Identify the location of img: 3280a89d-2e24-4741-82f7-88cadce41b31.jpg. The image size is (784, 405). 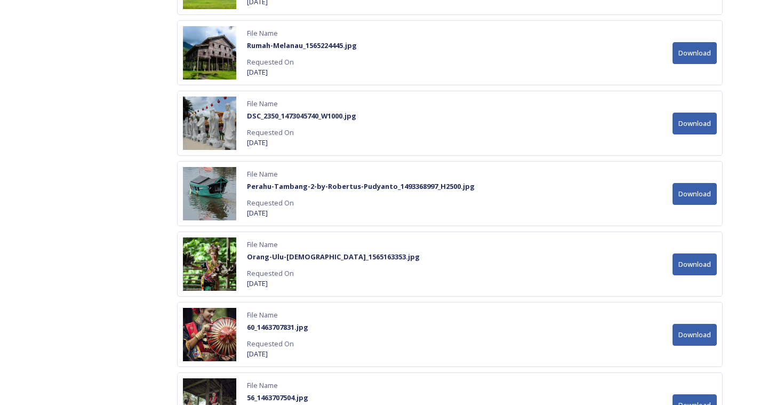
(210, 334).